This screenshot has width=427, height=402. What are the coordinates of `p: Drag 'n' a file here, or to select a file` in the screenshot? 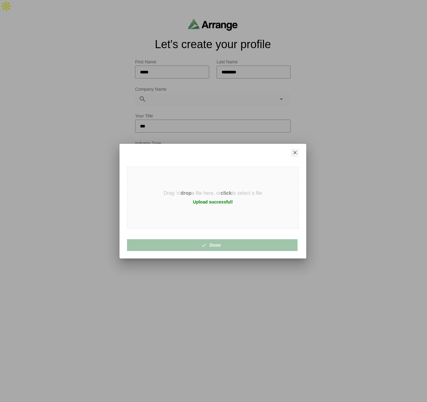 It's located at (213, 193).